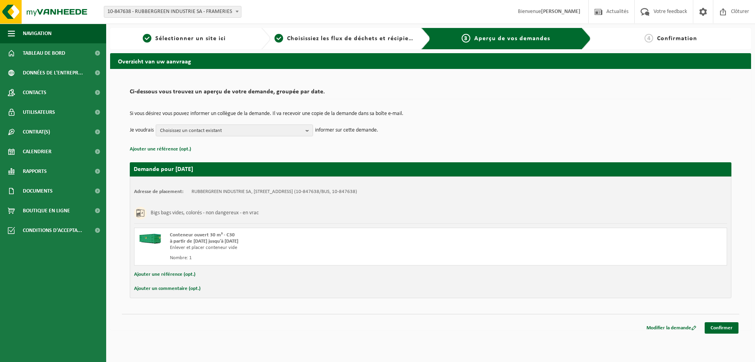 Image resolution: width=755 pixels, height=362 pixels. Describe the element at coordinates (431, 94) in the screenshot. I see `h2: Ci-dessous vous trouvez un aperçu de votre demande, groupée par date.` at that location.